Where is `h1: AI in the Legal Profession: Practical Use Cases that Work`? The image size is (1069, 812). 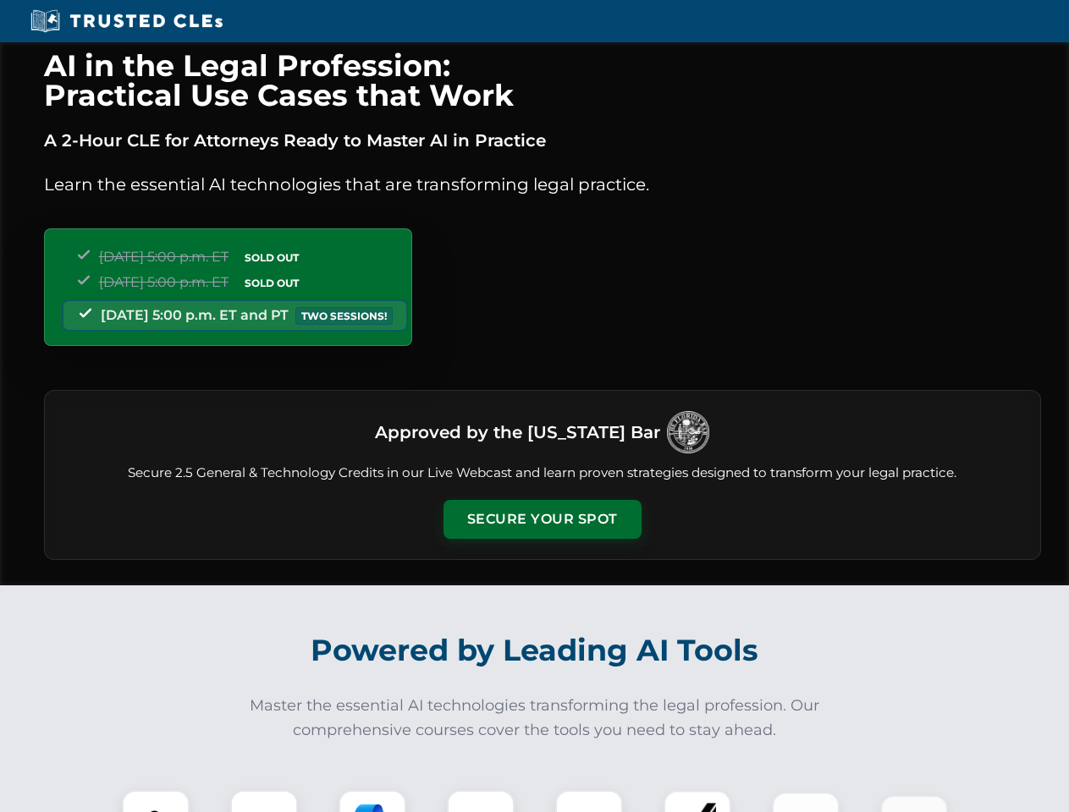
h1: AI in the Legal Profession: Practical Use Cases that Work is located at coordinates (542, 80).